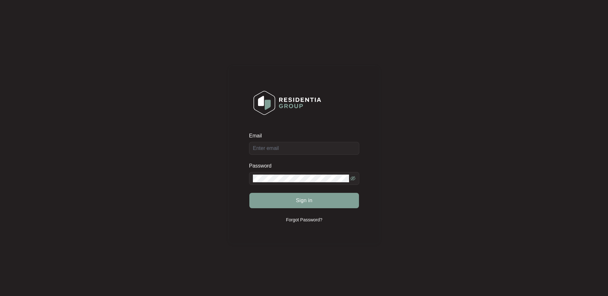  What do you see at coordinates (304, 220) in the screenshot?
I see `p: Forgot Password?` at bounding box center [304, 220].